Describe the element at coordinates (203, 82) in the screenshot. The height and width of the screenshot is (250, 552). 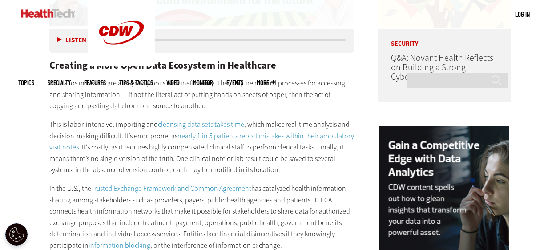
I see `a: MonITor` at that location.